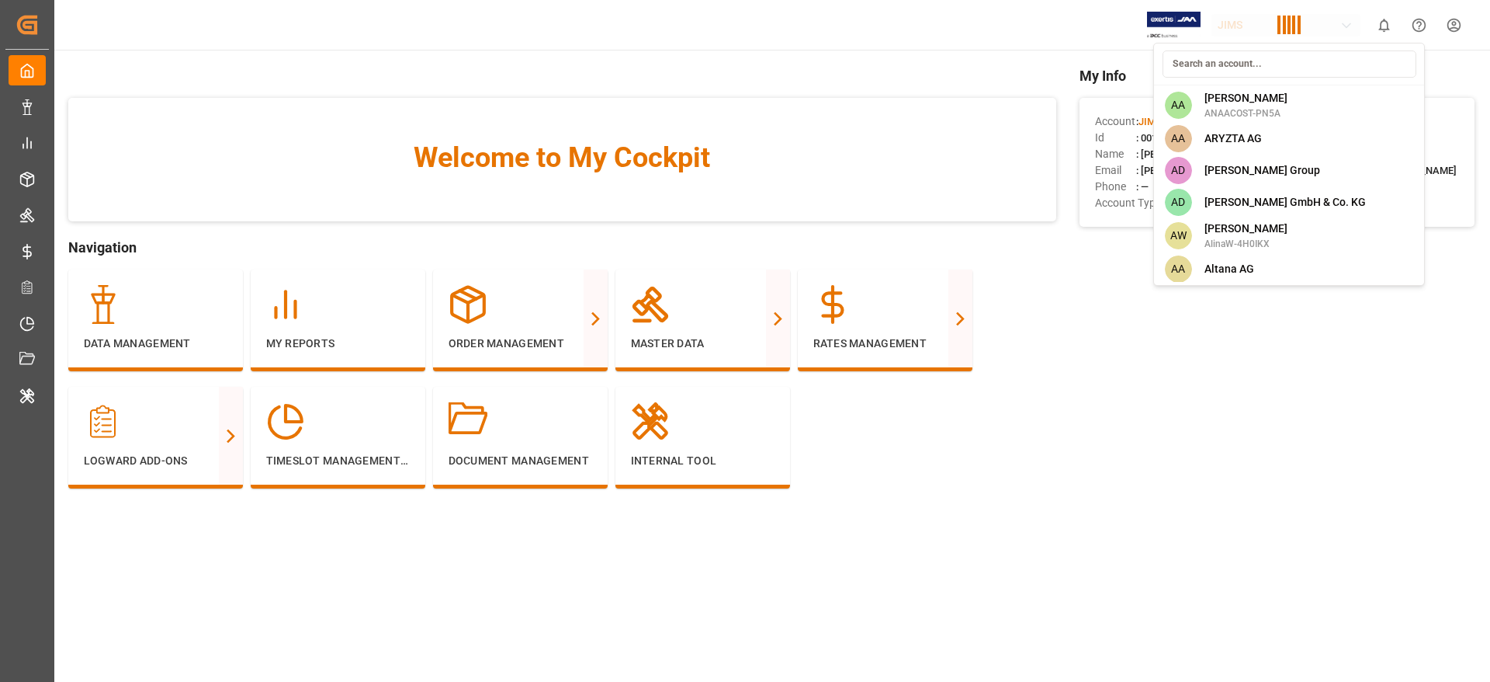 Image resolution: width=1490 pixels, height=682 pixels. I want to click on img: Exertis%20JAM%20-%20Email%20Logo.jpg_1722504956.jpg, so click(1174, 25).